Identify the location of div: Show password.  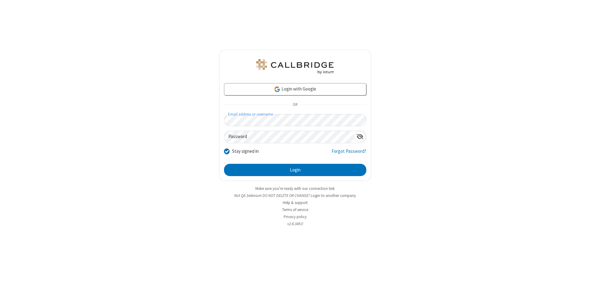
(360, 137).